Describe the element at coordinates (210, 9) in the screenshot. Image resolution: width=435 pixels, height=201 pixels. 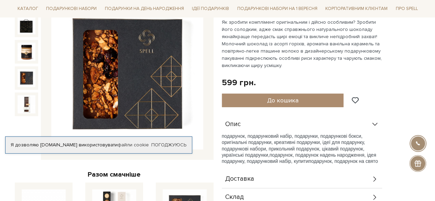
I see `a: Ідеї подарунків` at that location.